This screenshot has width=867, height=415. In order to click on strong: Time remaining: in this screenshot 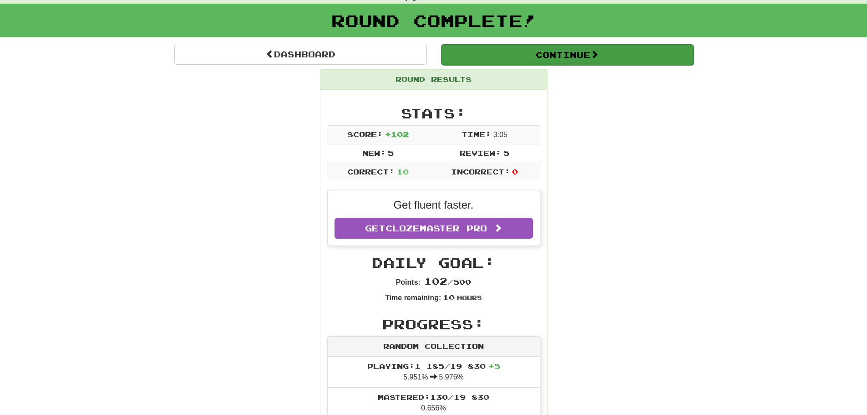, I will do `click(413, 297)`.